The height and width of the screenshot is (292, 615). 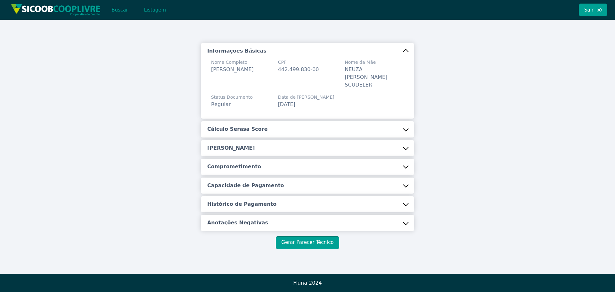 I want to click on span: Nome da Mãe, so click(x=374, y=62).